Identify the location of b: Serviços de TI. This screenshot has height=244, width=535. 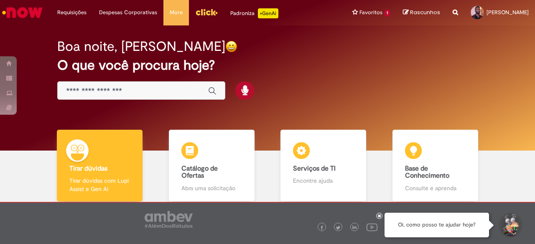
(314, 169).